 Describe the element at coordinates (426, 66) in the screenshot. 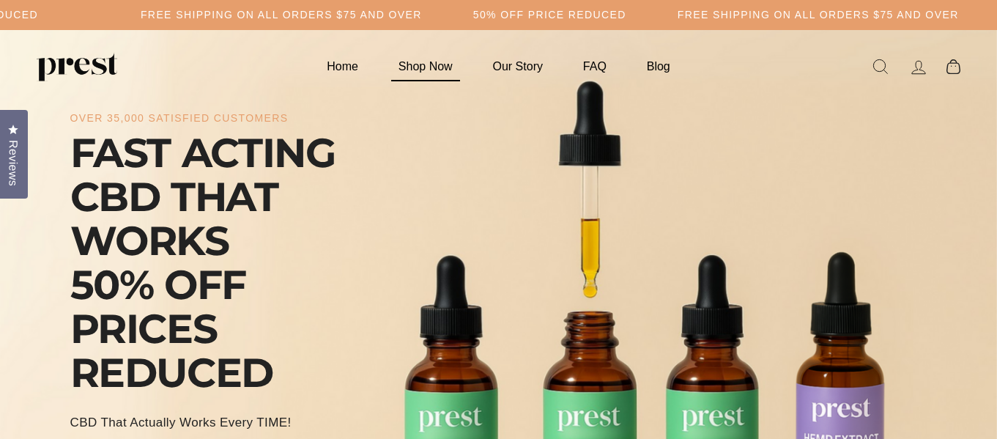

I see `a: Shop Now` at that location.